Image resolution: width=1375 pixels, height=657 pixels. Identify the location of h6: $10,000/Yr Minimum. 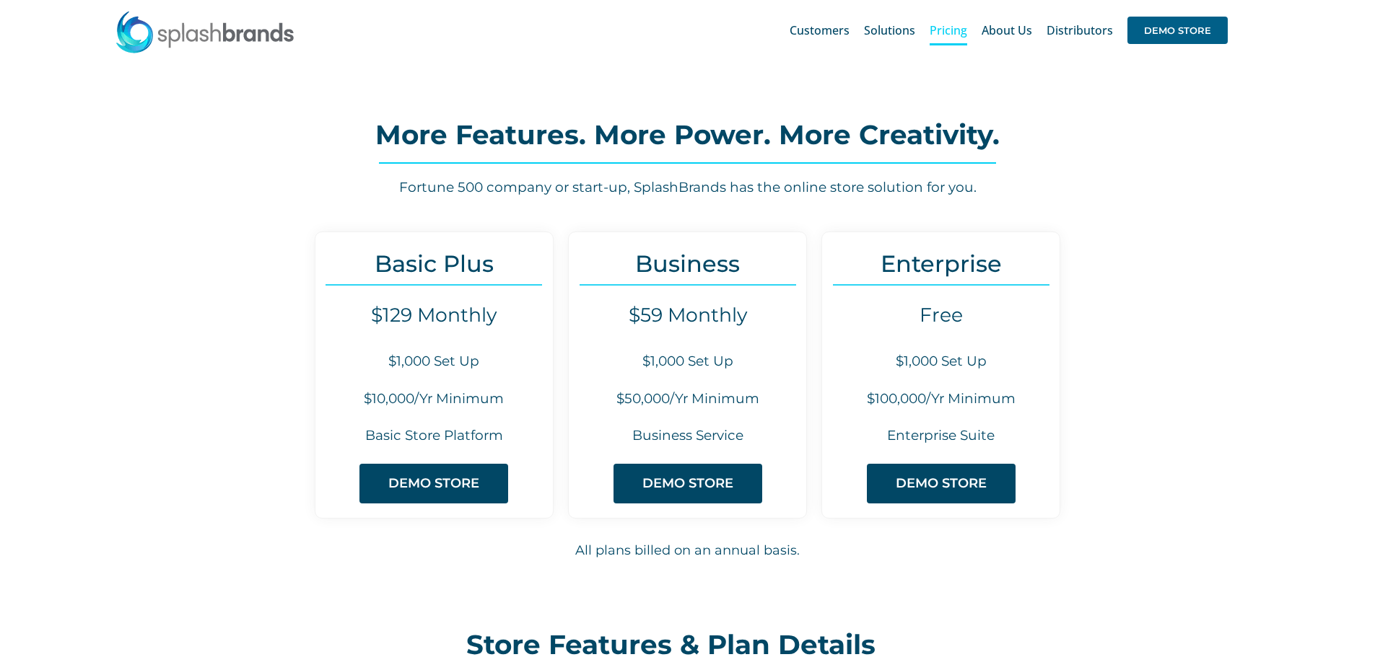
(434, 399).